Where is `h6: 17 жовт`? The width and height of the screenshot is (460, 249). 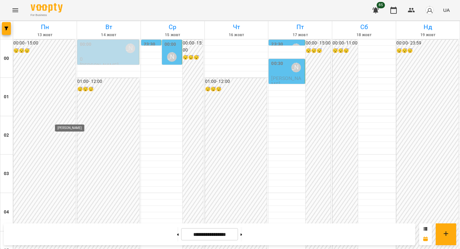
h6: 17 жовт is located at coordinates (300, 35).